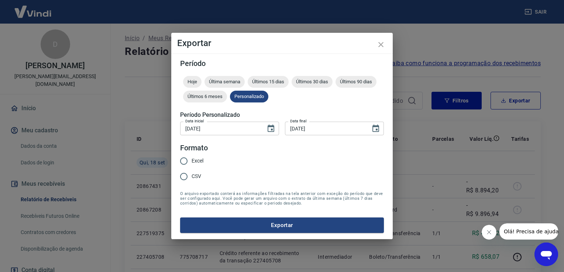 The image size is (564, 272). I want to click on div: Últimos 15 dias, so click(268, 82).